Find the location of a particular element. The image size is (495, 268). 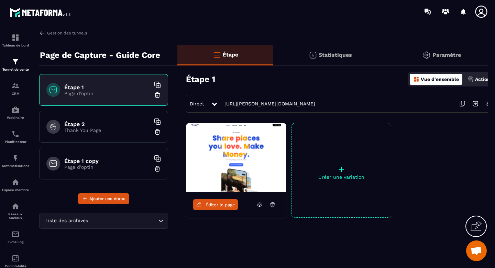

p: Espace membre is located at coordinates (15, 189).